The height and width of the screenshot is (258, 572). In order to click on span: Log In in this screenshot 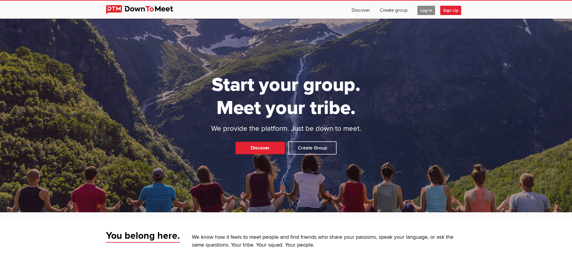, I will do `click(426, 10)`.